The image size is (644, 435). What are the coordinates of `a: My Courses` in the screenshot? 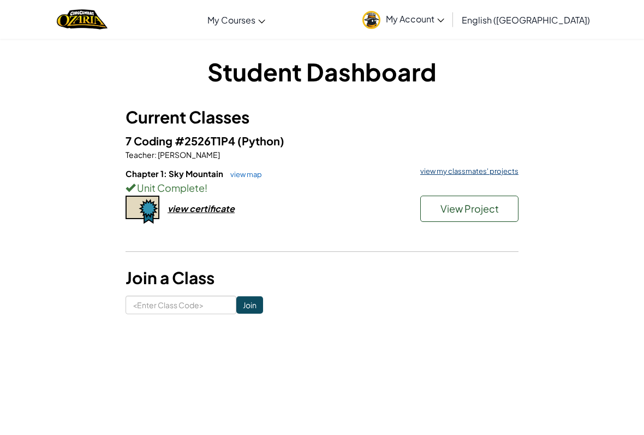 It's located at (236, 20).